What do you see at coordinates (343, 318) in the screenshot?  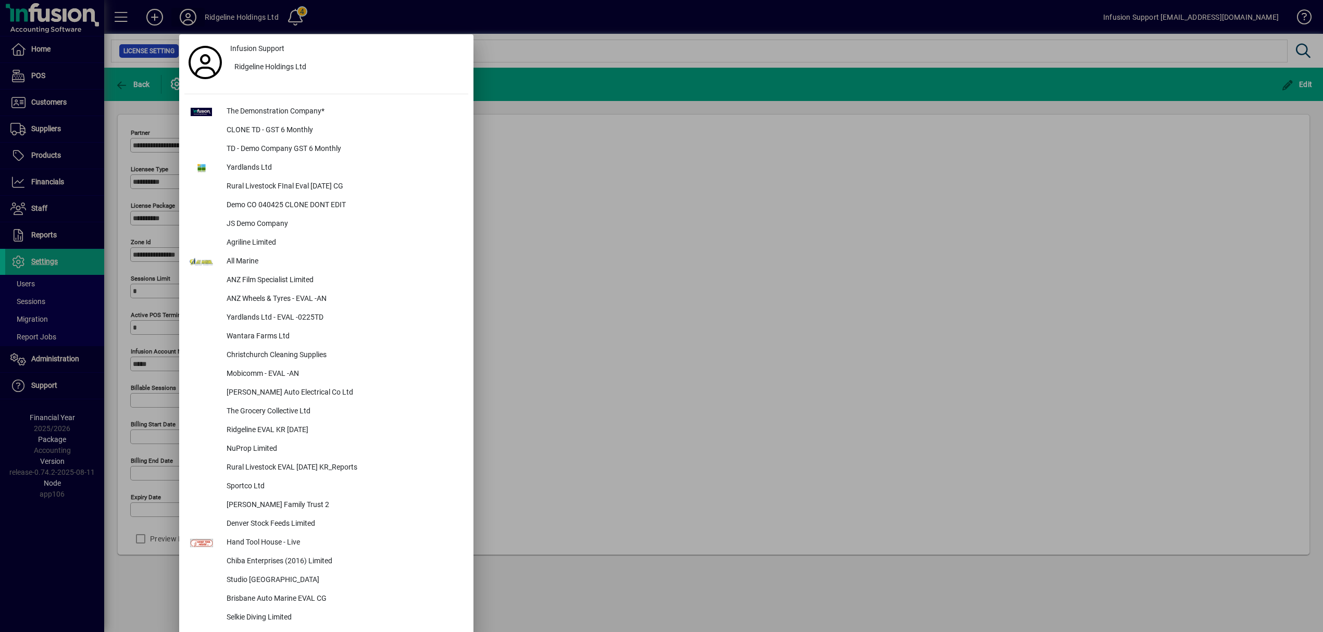 I see `div: Yardlands Ltd - EVAL -0225TD` at bounding box center [343, 318].